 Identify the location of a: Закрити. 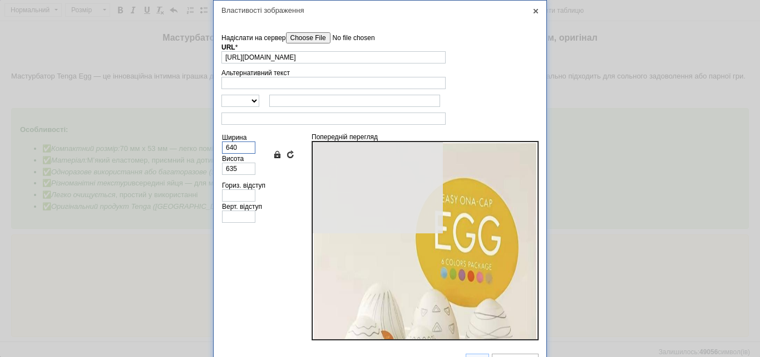
(536, 11).